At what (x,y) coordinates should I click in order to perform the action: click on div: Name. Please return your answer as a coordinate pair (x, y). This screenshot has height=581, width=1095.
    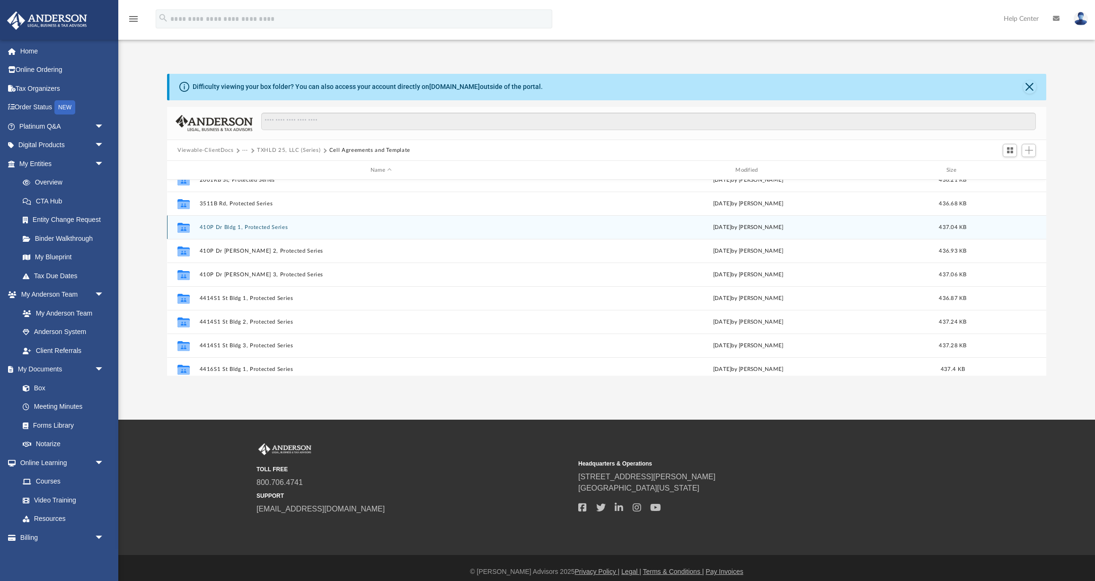
    Looking at the image, I should click on (381, 170).